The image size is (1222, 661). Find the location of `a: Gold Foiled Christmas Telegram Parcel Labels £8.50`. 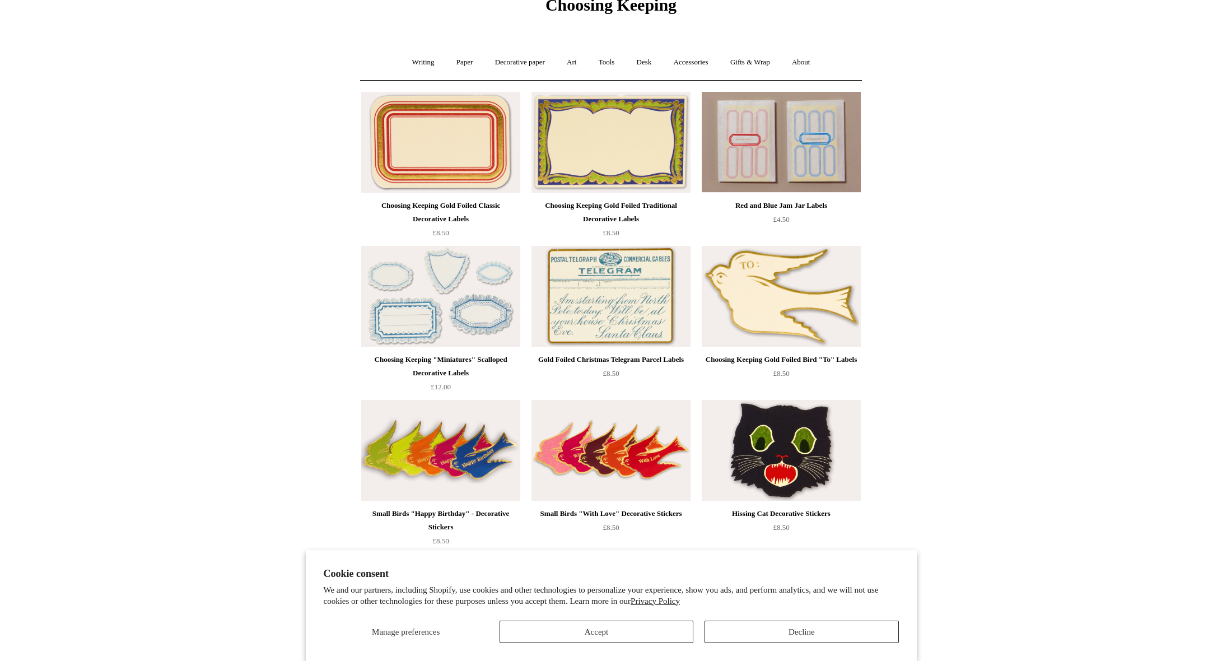

a: Gold Foiled Christmas Telegram Parcel Labels £8.50 is located at coordinates (611, 376).